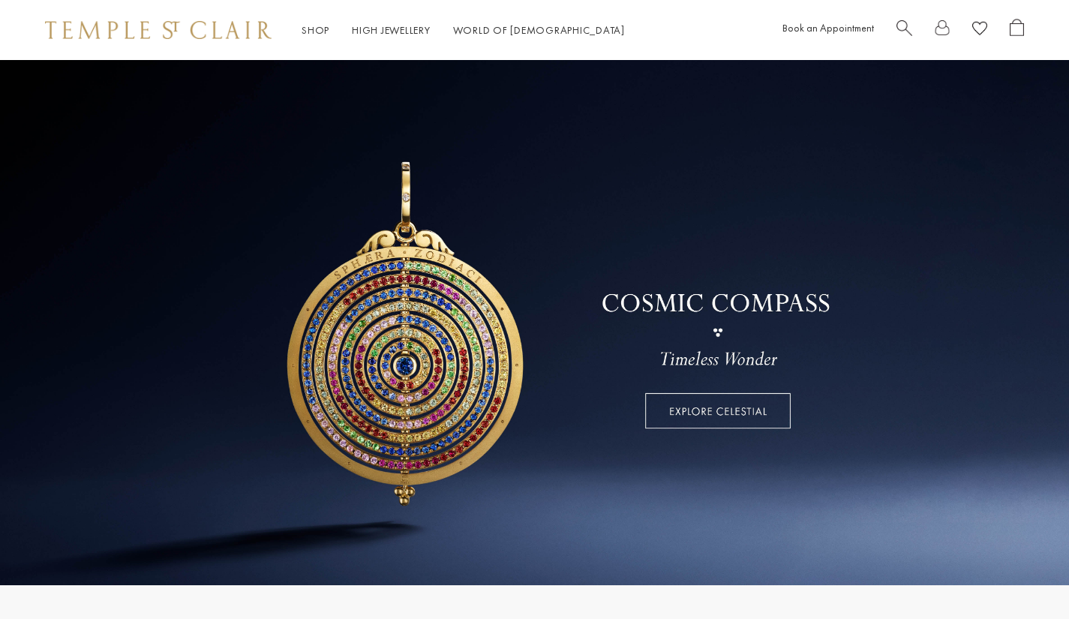 The height and width of the screenshot is (619, 1069). I want to click on a: ShopShop, so click(315, 30).